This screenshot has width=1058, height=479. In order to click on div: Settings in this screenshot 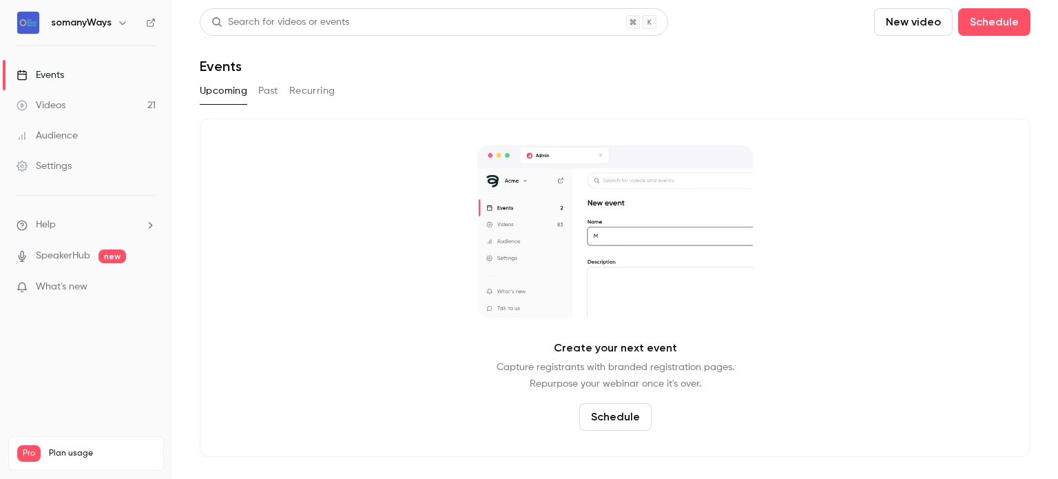, I will do `click(44, 166)`.